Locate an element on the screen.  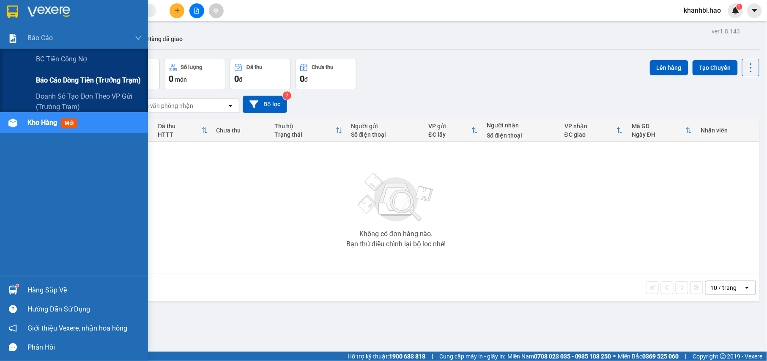
li: 26 Phó Cơ Điều, Phường 12 is located at coordinates (216, 26).